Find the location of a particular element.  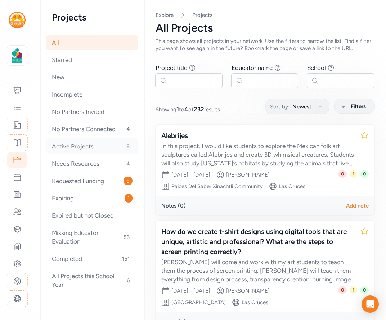

div: Open Intercom Messenger is located at coordinates (370, 304).